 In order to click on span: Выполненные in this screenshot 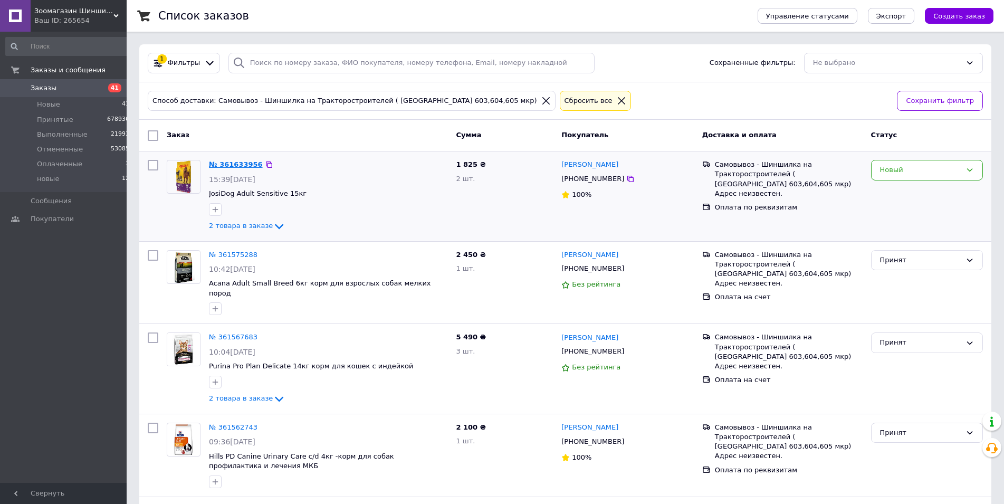, I will do `click(62, 135)`.